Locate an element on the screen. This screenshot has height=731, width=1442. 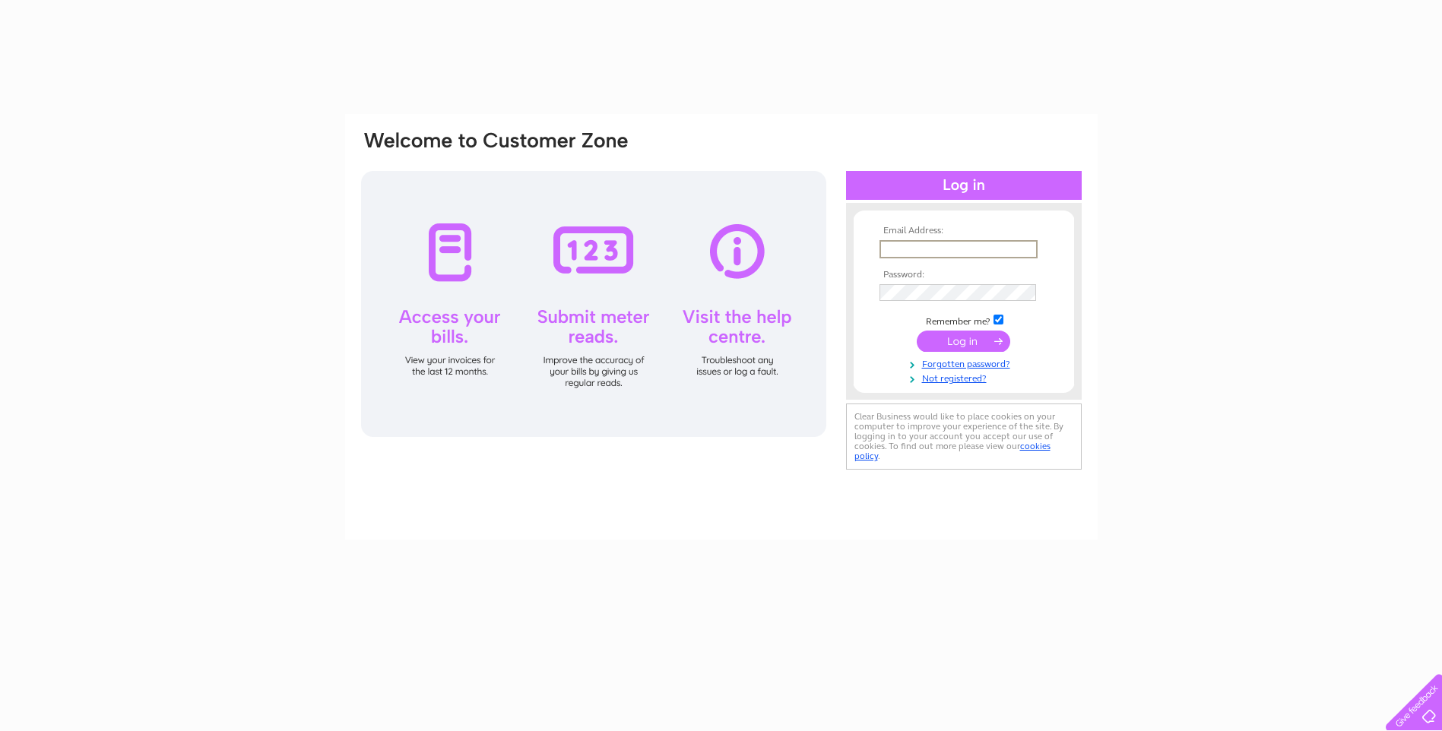
th: Email Address: is located at coordinates (964, 231).